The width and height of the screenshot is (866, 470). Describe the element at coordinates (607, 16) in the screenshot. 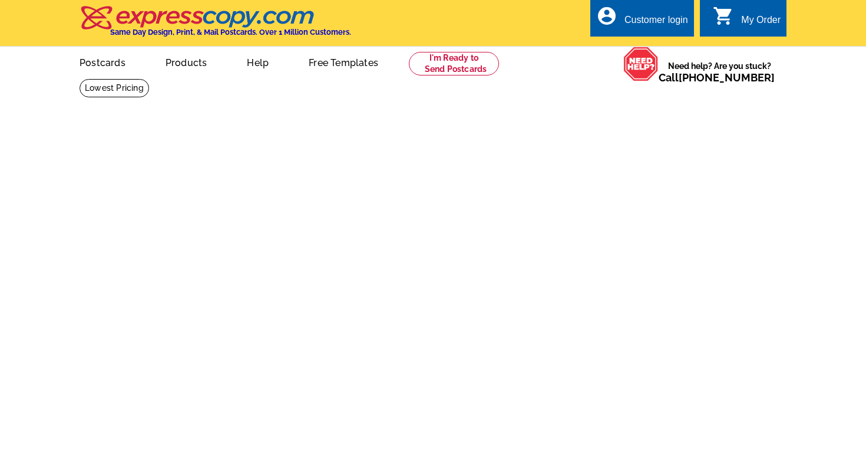

I see `i: account_circle` at that location.